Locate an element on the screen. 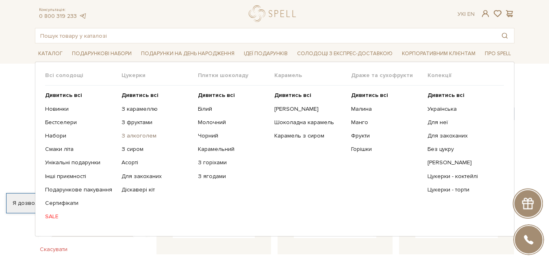  a: telegram is located at coordinates (83, 16).